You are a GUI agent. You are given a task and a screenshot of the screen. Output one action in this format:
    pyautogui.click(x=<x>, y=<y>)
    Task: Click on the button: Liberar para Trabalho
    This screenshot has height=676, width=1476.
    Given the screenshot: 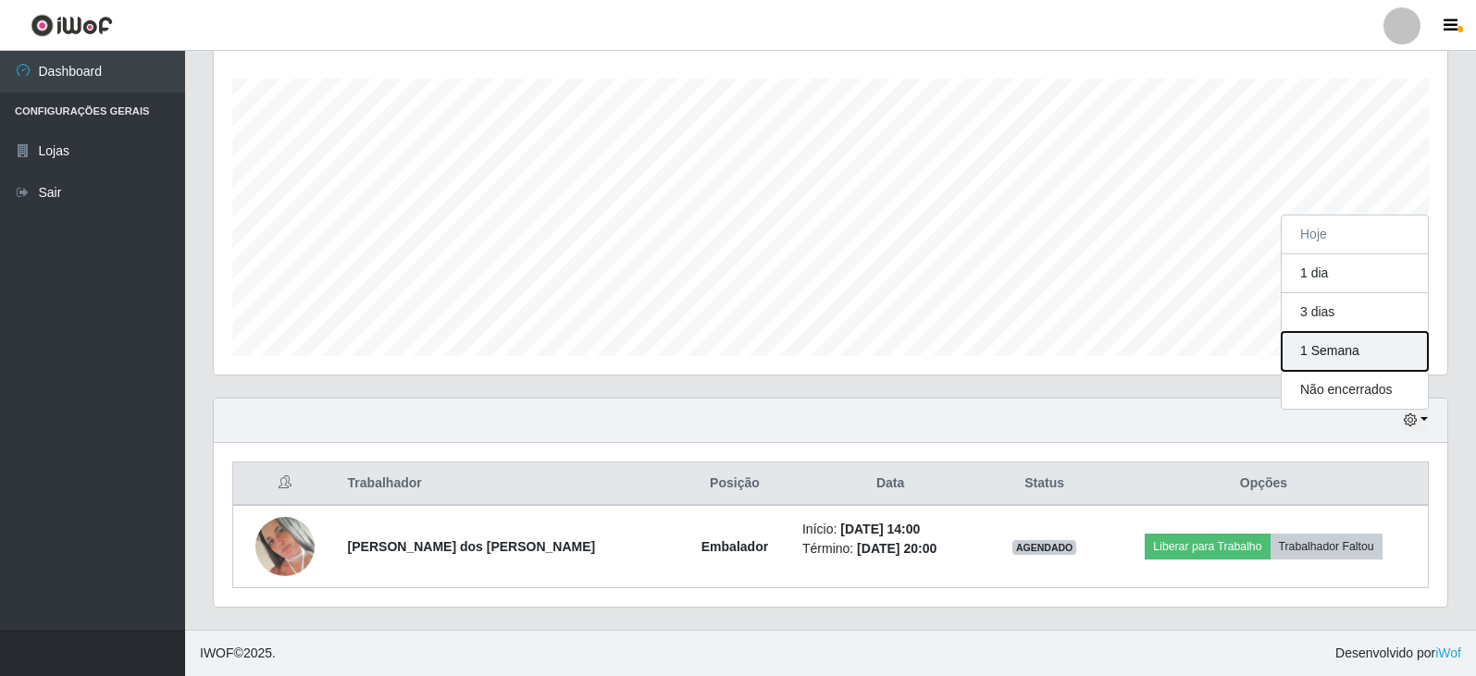 What is the action you would take?
    pyautogui.click(x=1207, y=547)
    